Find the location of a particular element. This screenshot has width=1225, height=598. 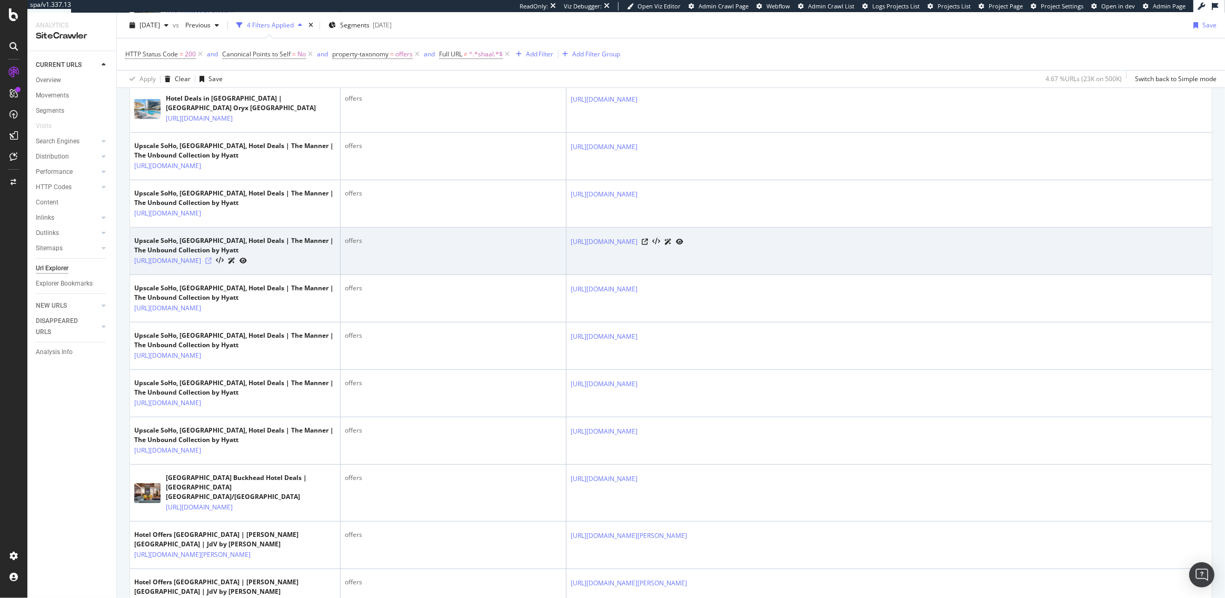

div: Add Filter is located at coordinates (540, 54).